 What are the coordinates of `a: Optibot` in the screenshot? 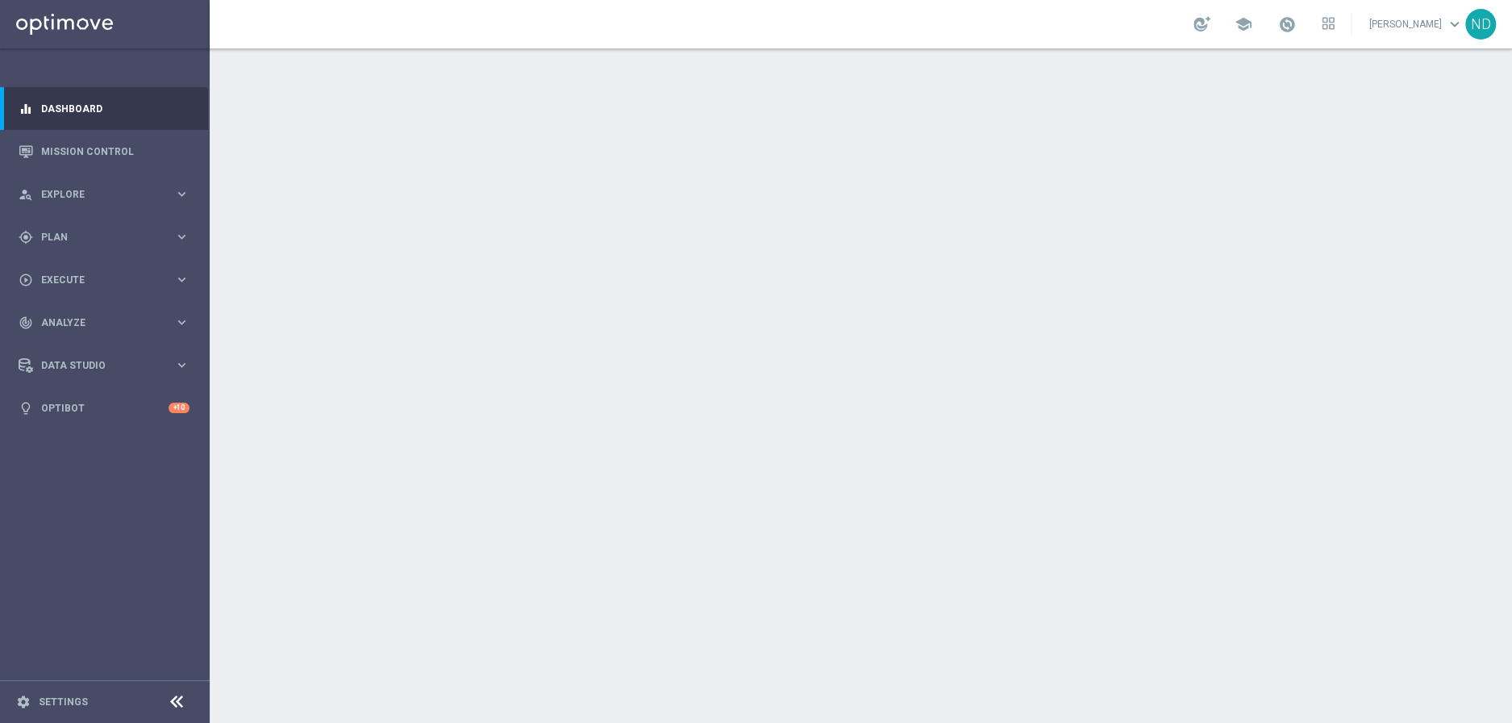 It's located at (105, 407).